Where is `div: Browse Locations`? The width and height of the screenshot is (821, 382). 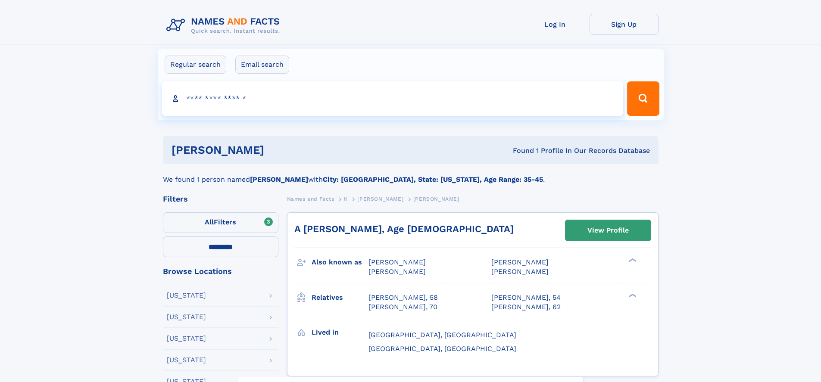 div: Browse Locations is located at coordinates (221, 271).